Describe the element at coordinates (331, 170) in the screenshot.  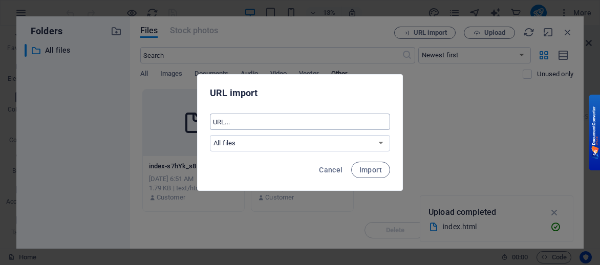
I see `button: Cancel` at that location.